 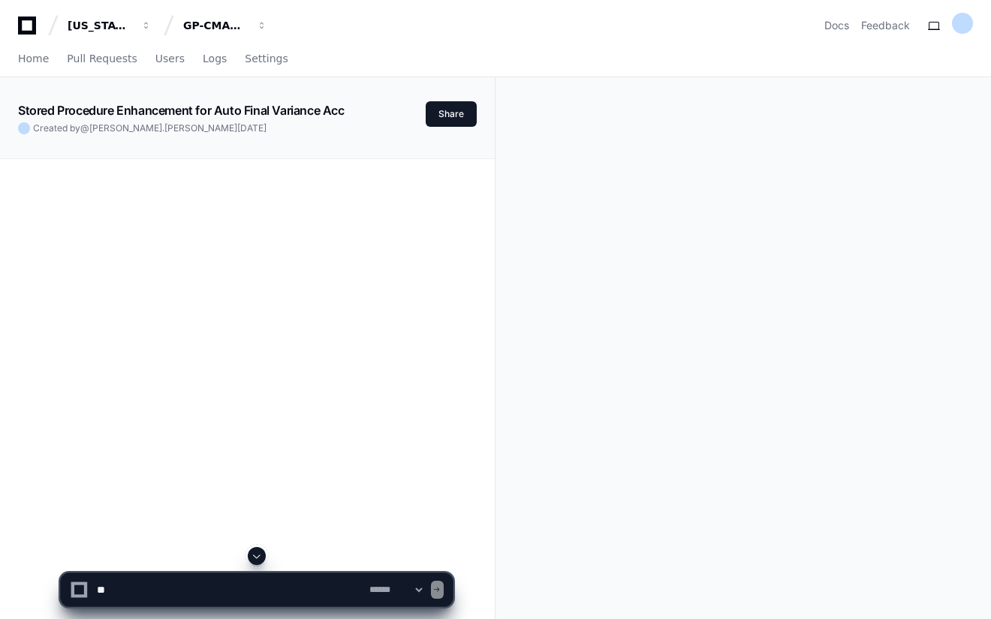 I want to click on button: GP-CMAG-MP2, so click(x=225, y=26).